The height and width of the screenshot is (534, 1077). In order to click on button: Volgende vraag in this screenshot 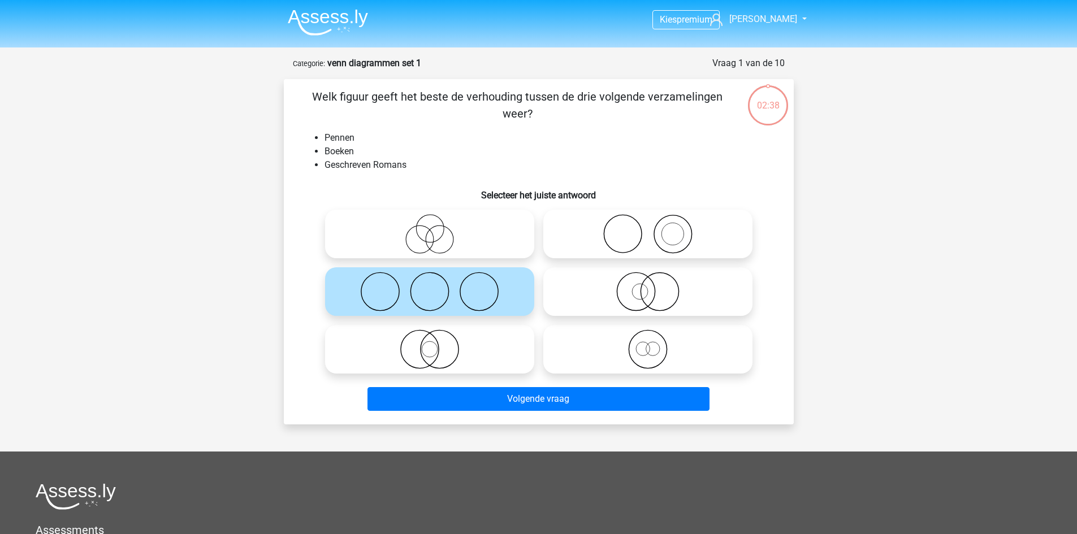, I will do `click(538, 399)`.